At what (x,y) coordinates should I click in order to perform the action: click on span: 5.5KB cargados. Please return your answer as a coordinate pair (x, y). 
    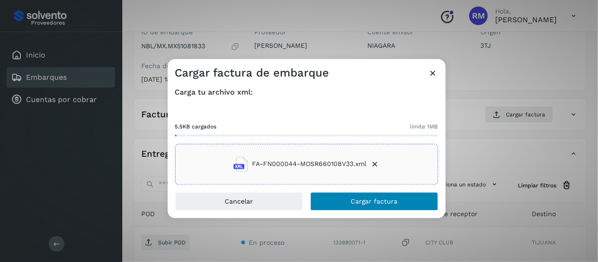
    Looking at the image, I should click on (196, 126).